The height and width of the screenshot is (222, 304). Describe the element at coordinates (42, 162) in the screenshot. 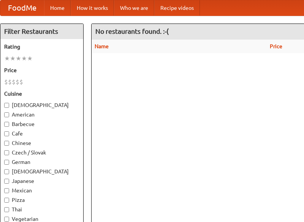

I see `label: German` at that location.